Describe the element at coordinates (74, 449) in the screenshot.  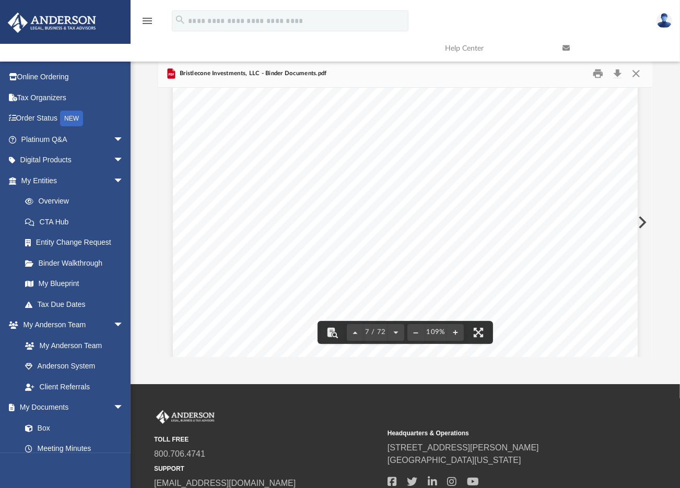
I see `a: Meeting Minutes` at that location.